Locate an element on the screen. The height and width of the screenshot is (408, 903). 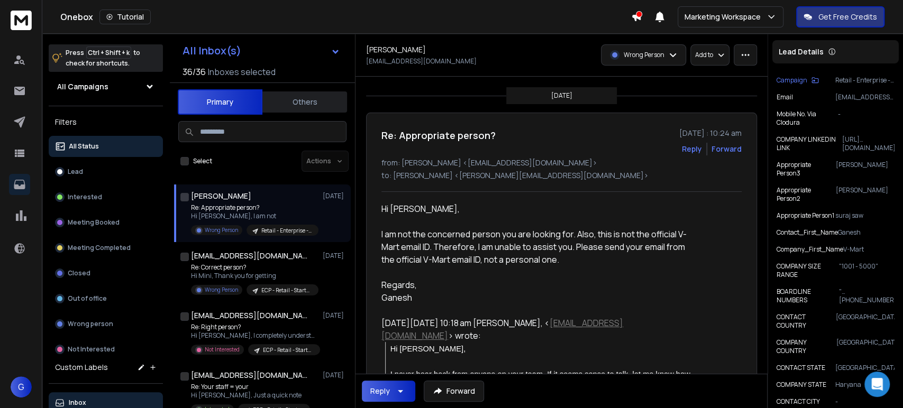
p: CONTACT CITY is located at coordinates (798, 402).